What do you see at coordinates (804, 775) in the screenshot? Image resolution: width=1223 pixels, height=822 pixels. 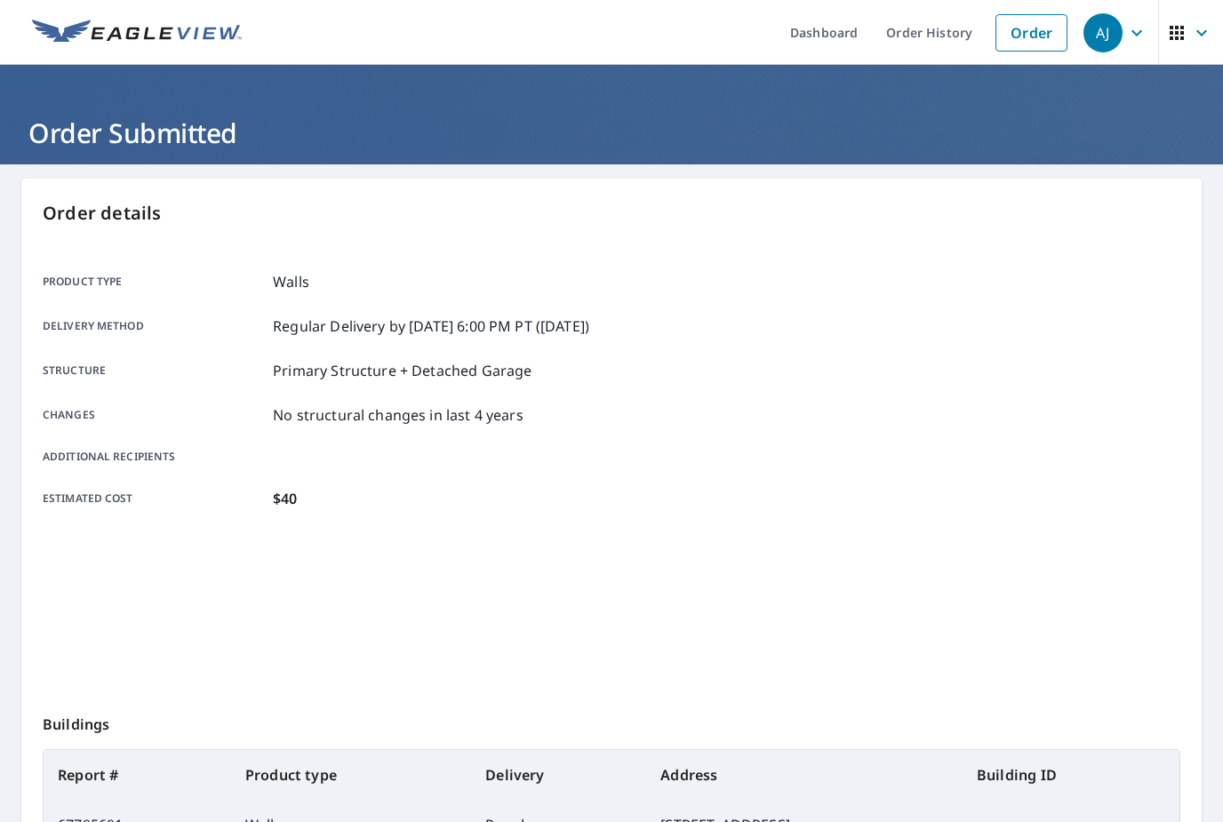 I see `th: Address` at bounding box center [804, 775].